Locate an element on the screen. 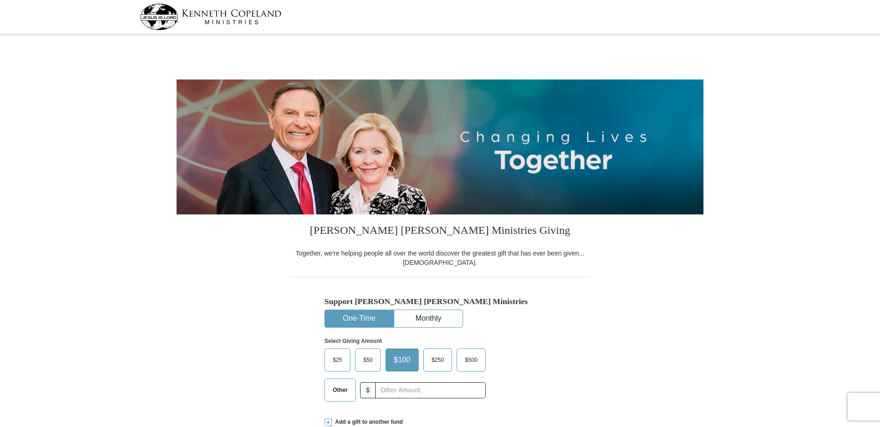 This screenshot has width=880, height=427. img: kcm-header-logo.svg is located at coordinates (211, 17).